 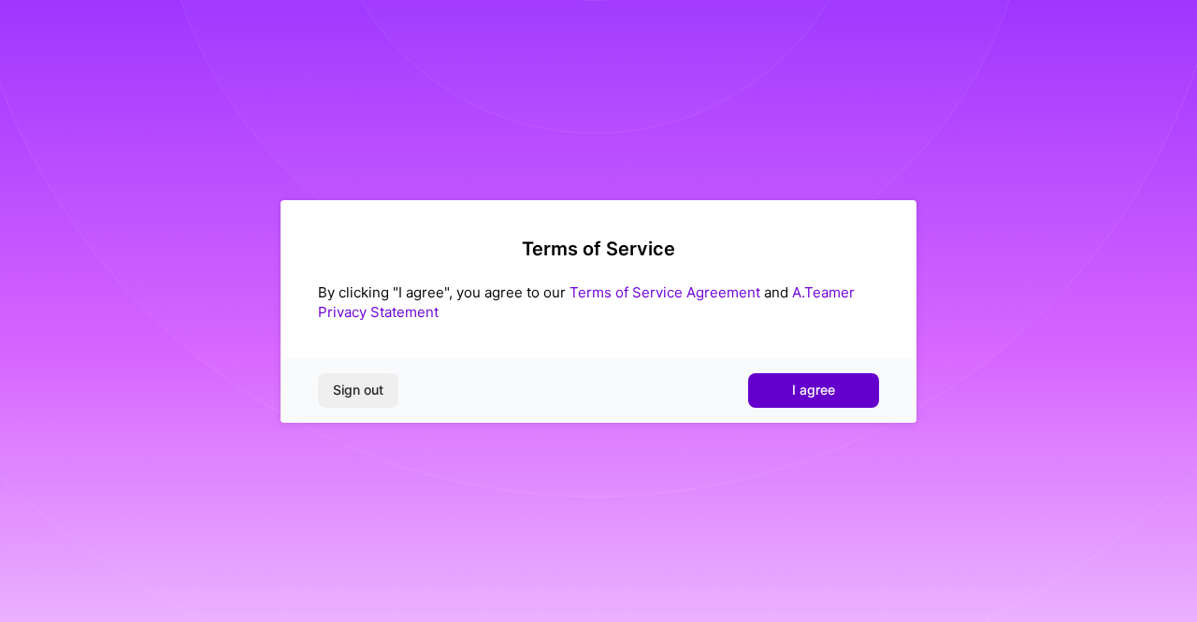 What do you see at coordinates (358, 390) in the screenshot?
I see `span: Sign out` at bounding box center [358, 390].